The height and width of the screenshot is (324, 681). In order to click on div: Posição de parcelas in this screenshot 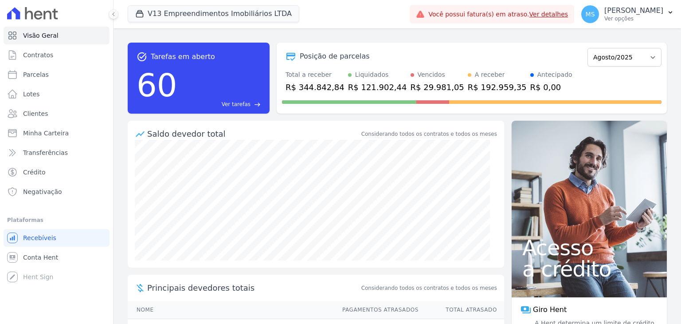, I will do `click(335, 56)`.